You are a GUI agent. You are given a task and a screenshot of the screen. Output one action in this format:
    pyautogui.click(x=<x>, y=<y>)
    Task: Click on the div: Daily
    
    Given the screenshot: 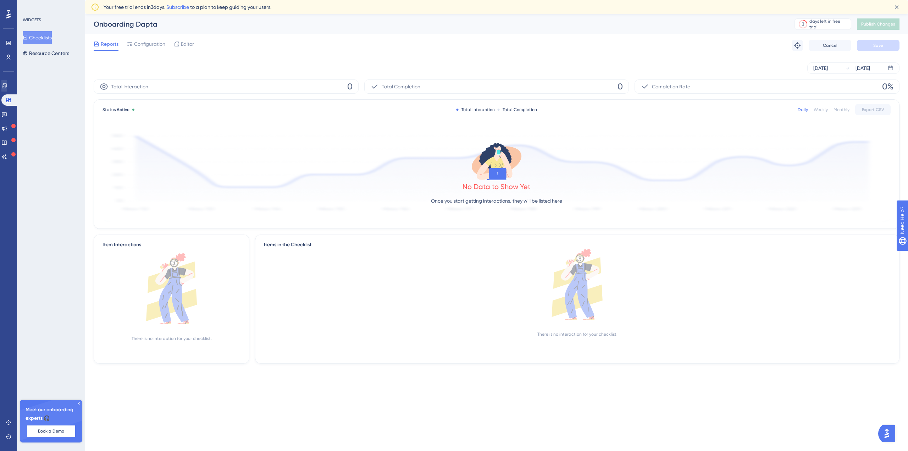 What is the action you would take?
    pyautogui.click(x=802, y=110)
    